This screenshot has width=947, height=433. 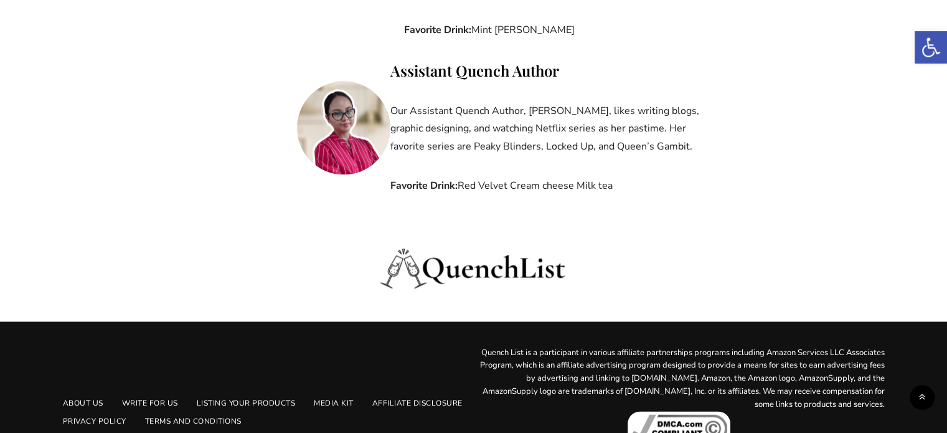 I want to click on h4: Assistant Quench Author, so click(x=556, y=70).